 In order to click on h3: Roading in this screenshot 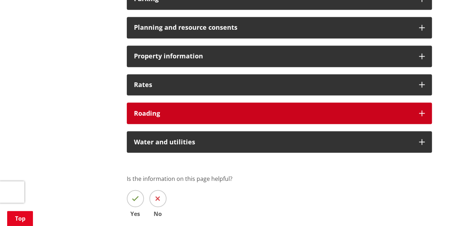, I will do `click(273, 113)`.